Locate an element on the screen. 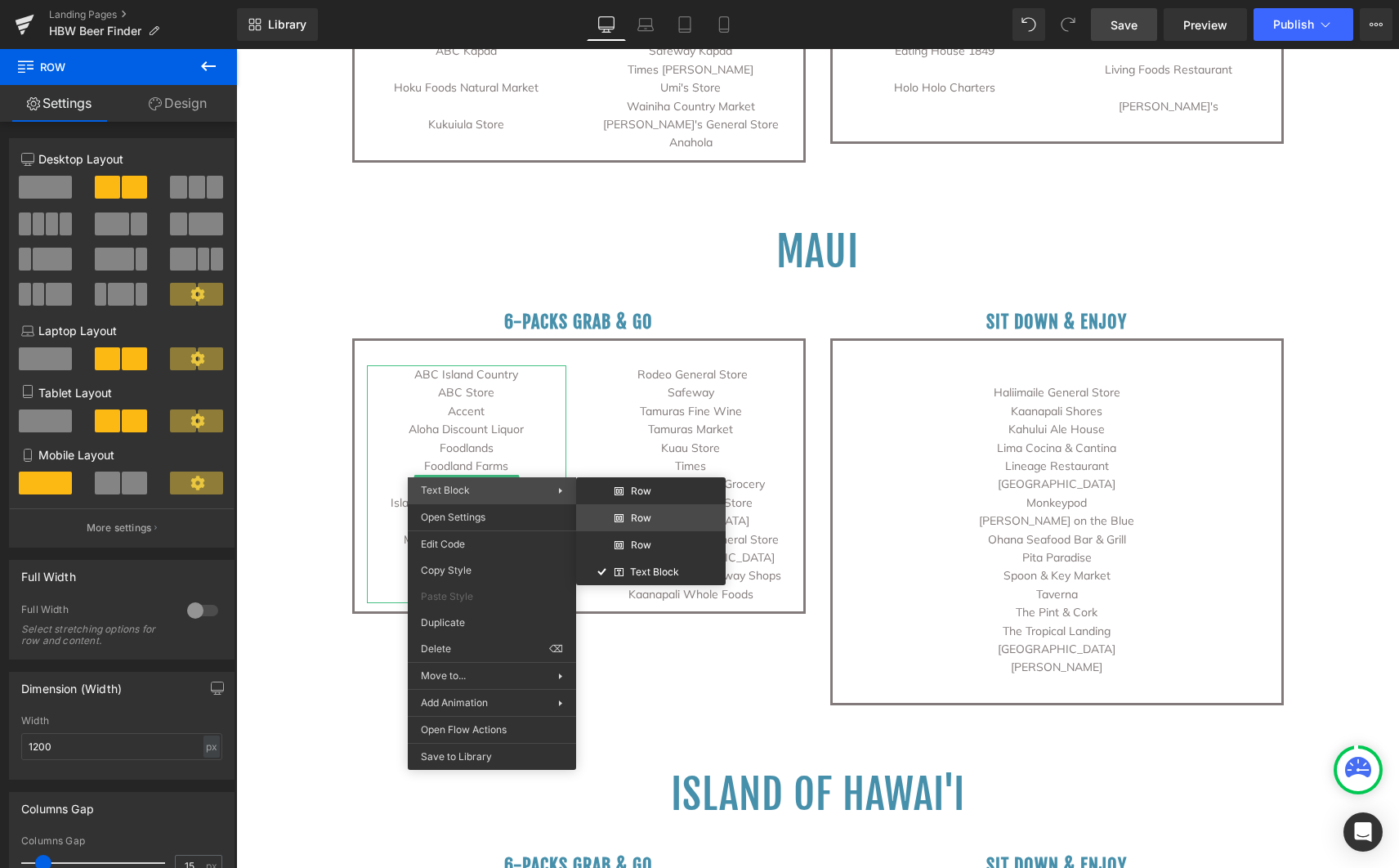  div: Select stretching options for row and content. is located at coordinates (94, 634).